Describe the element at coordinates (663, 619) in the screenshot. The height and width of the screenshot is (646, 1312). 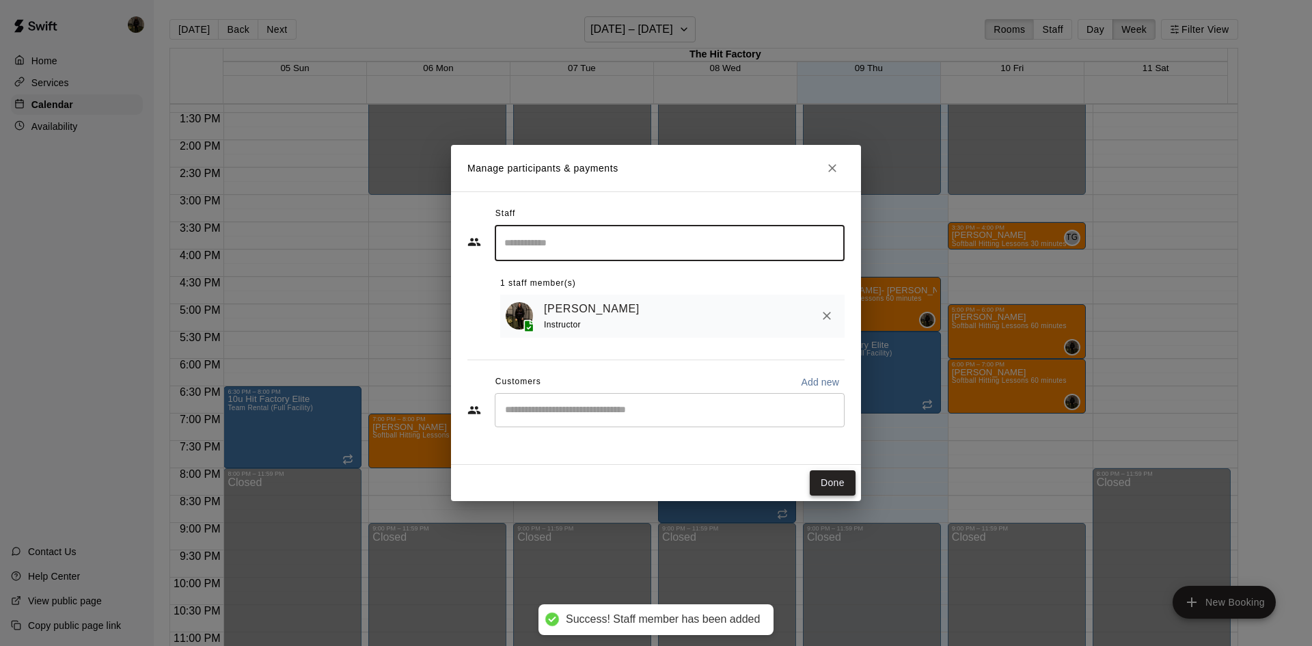
I see `div: Success! Staff member has been added` at that location.